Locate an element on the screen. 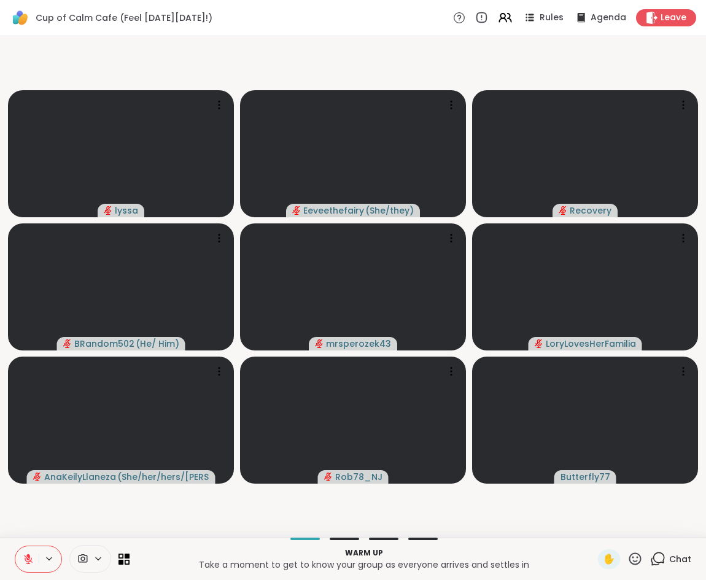 This screenshot has height=580, width=706. p: Take a moment to get to know your group as everyone arrives and settles in is located at coordinates (364, 565).